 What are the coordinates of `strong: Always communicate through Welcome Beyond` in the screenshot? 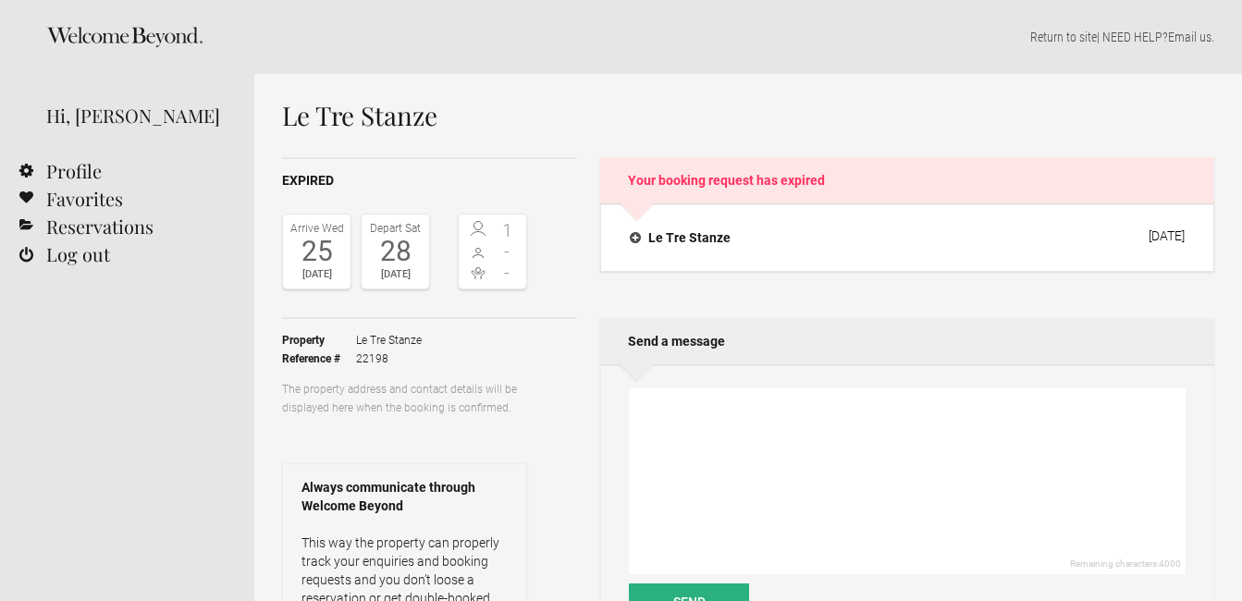 It's located at (404, 496).